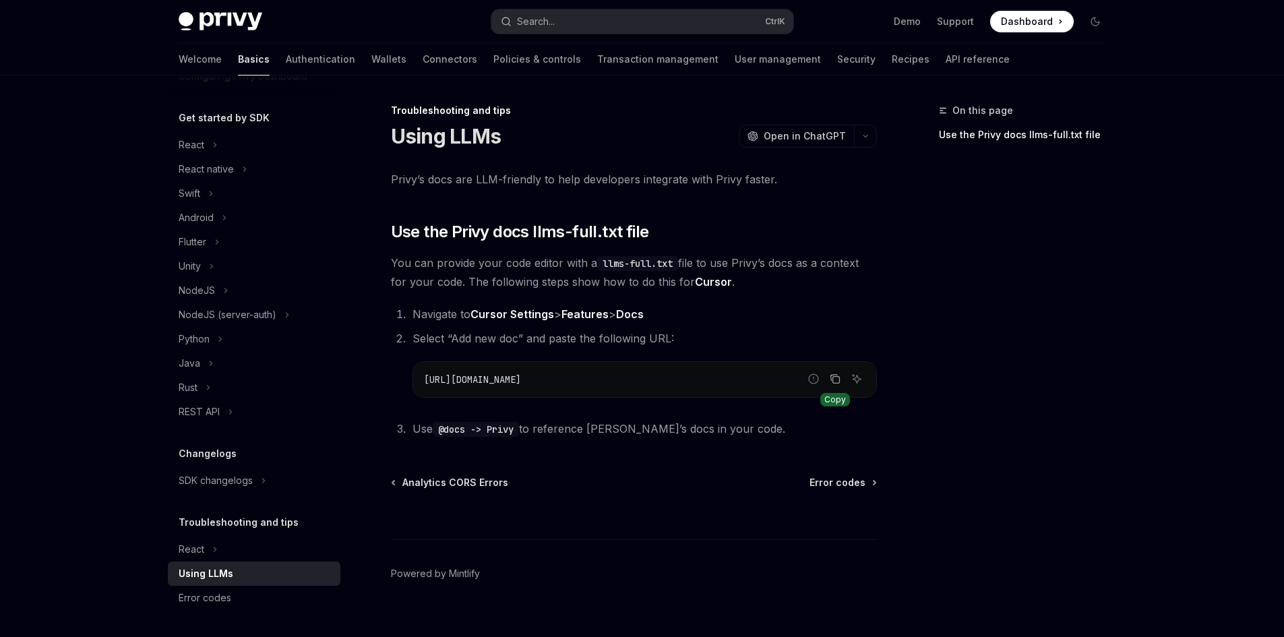  Describe the element at coordinates (512, 314) in the screenshot. I see `strong: Cursor Settings` at that location.